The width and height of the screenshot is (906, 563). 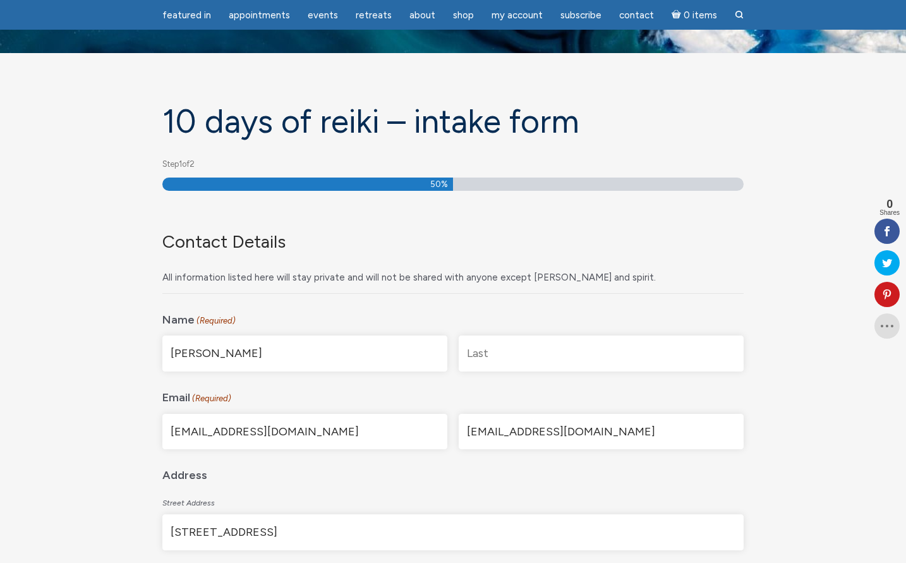 I want to click on a: Subscribe, so click(x=580, y=15).